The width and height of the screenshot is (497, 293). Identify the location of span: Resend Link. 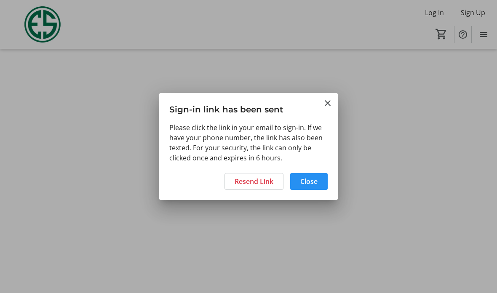
(254, 181).